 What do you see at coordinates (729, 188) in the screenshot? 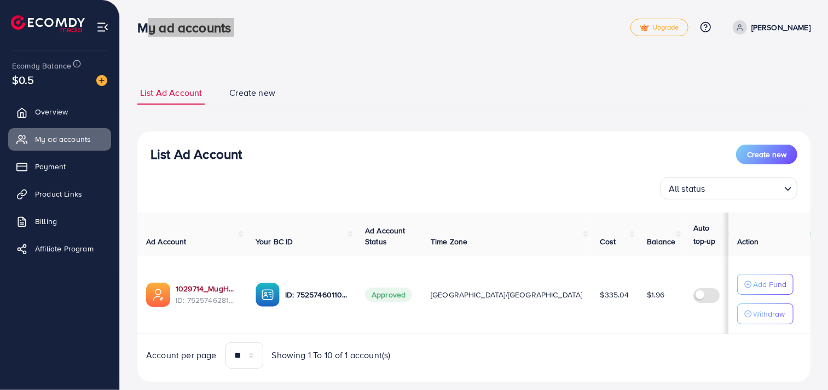
I see `div: Search for option` at bounding box center [729, 188].